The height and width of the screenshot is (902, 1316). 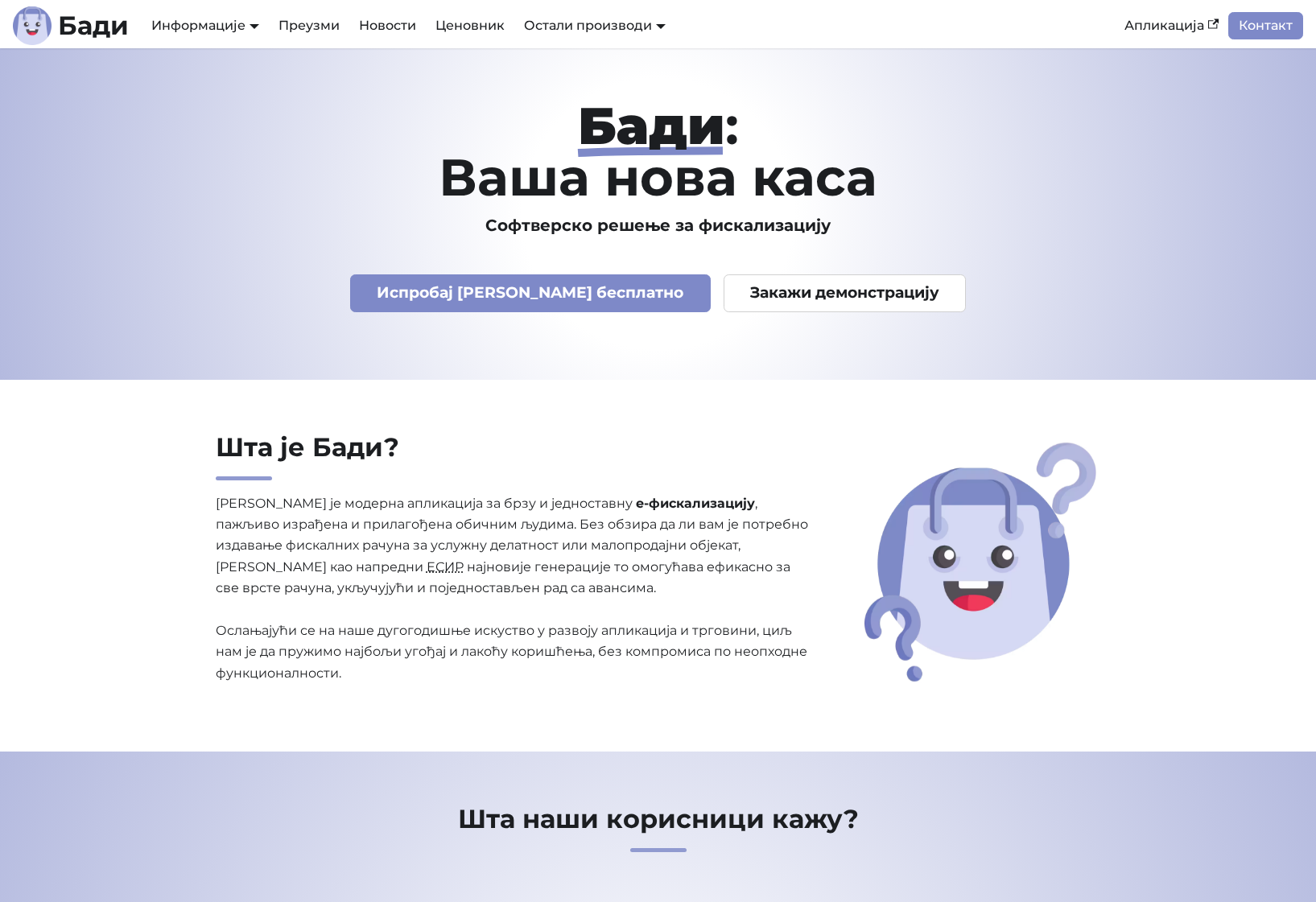 I want to click on a: Остали производи, so click(x=595, y=25).